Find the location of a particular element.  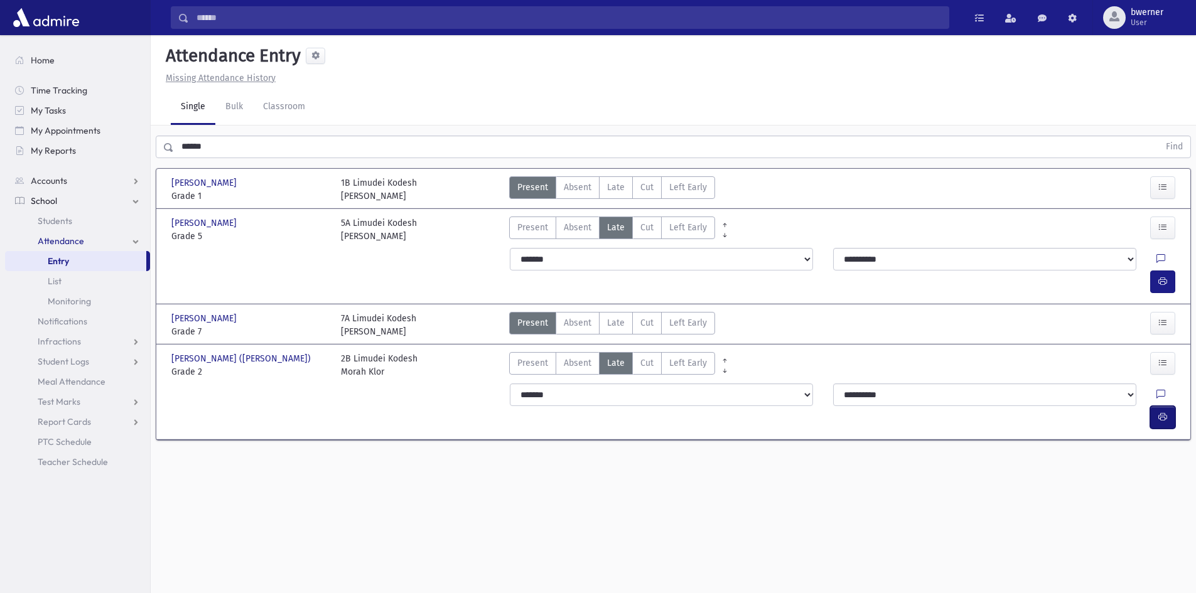

span: Student Logs is located at coordinates (63, 362).